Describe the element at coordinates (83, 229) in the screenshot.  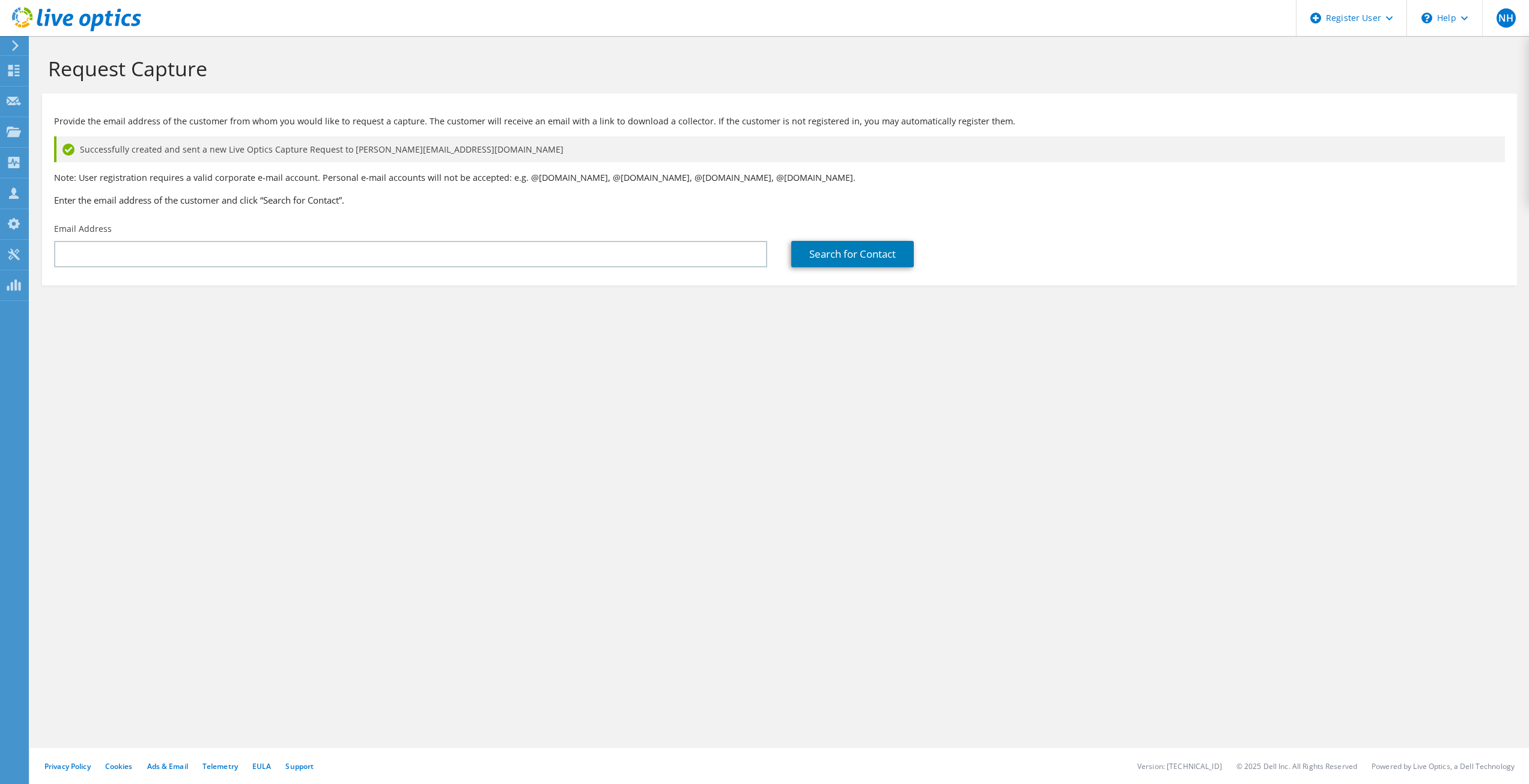
I see `label: Email Address` at that location.